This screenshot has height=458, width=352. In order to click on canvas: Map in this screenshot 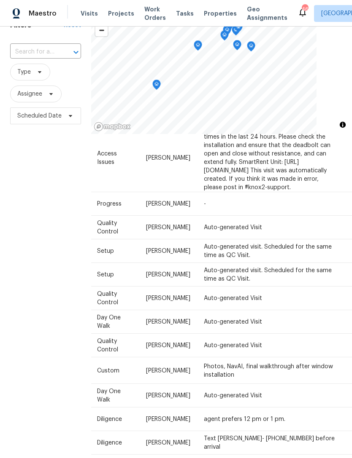, I will do `click(204, 71)`.